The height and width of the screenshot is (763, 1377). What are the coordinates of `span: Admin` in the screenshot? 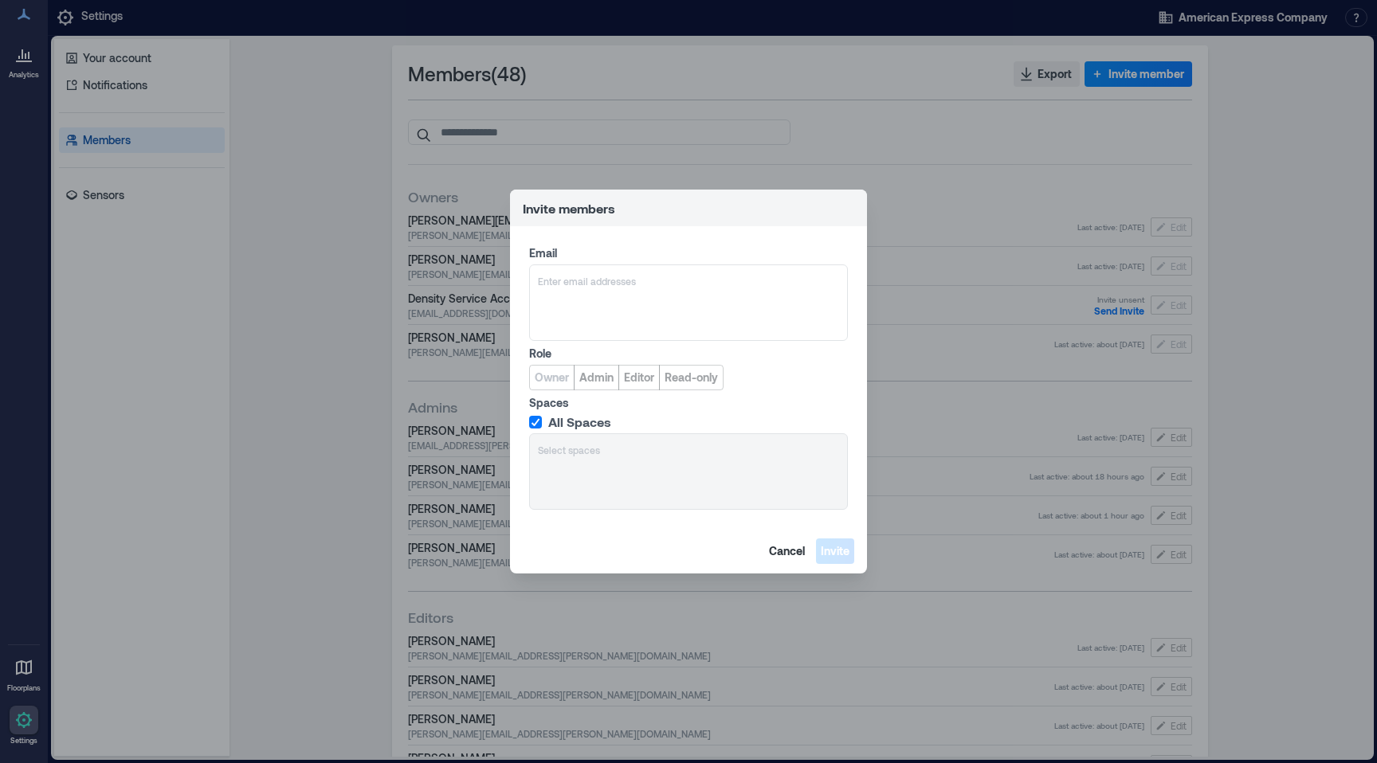 It's located at (596, 378).